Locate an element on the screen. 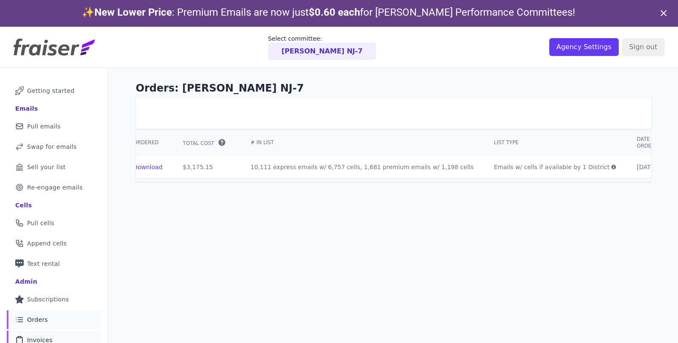 This screenshot has width=678, height=343. a: Text rental is located at coordinates (54, 264).